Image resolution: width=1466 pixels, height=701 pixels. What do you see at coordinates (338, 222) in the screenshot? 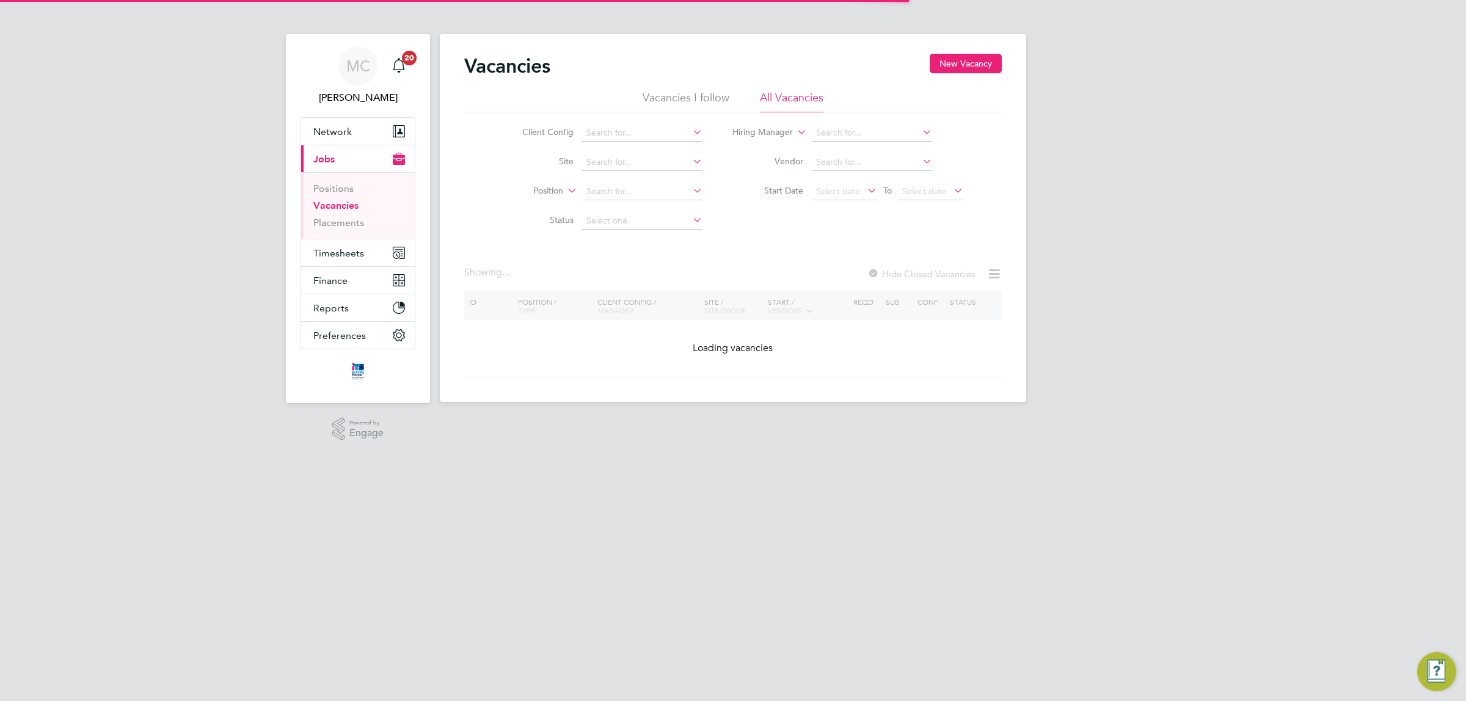
I see `a: Placements` at bounding box center [338, 222].